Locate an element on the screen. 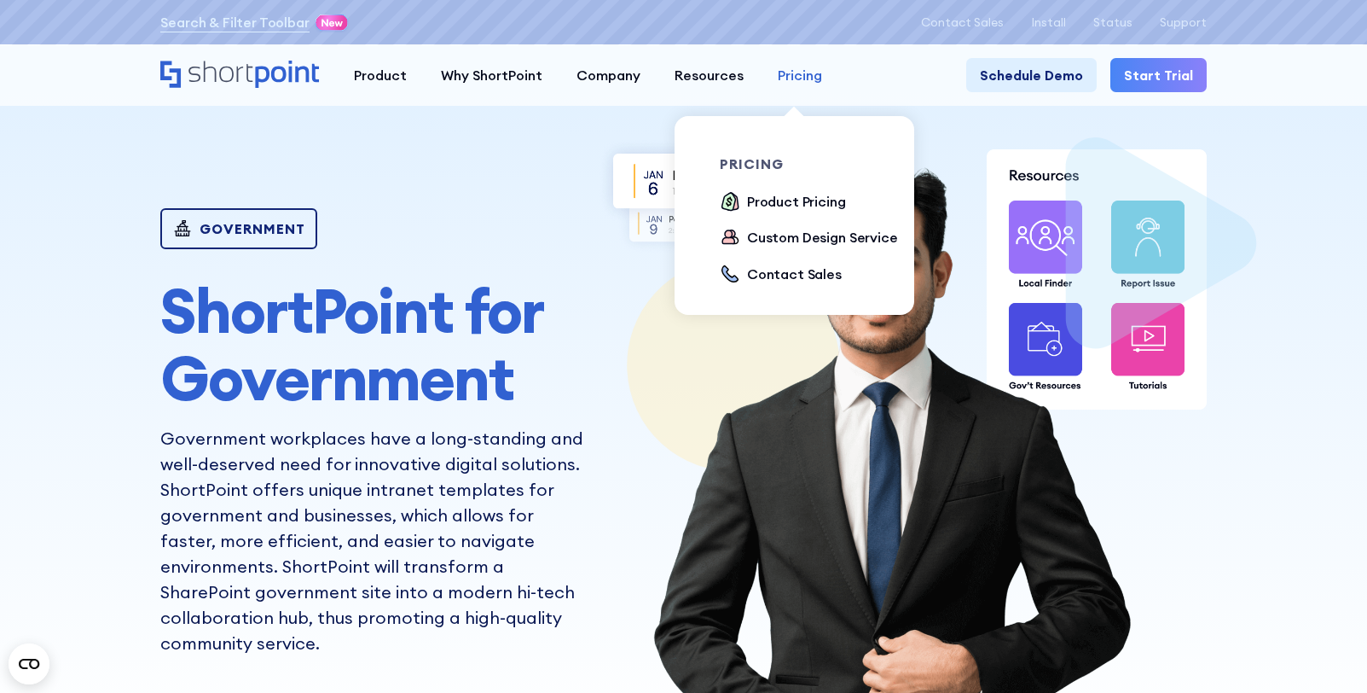 The image size is (1367, 693). div: Why ShortPoint is located at coordinates (491, 75).